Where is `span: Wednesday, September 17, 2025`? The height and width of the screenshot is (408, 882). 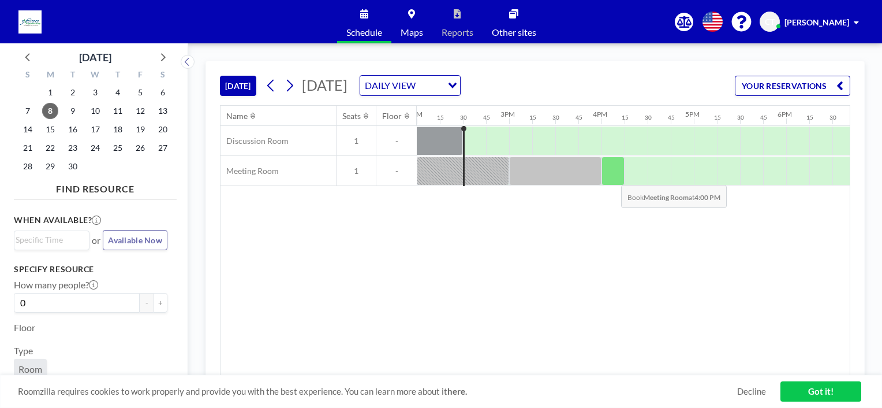
span: Wednesday, September 17, 2025 is located at coordinates (95, 129).